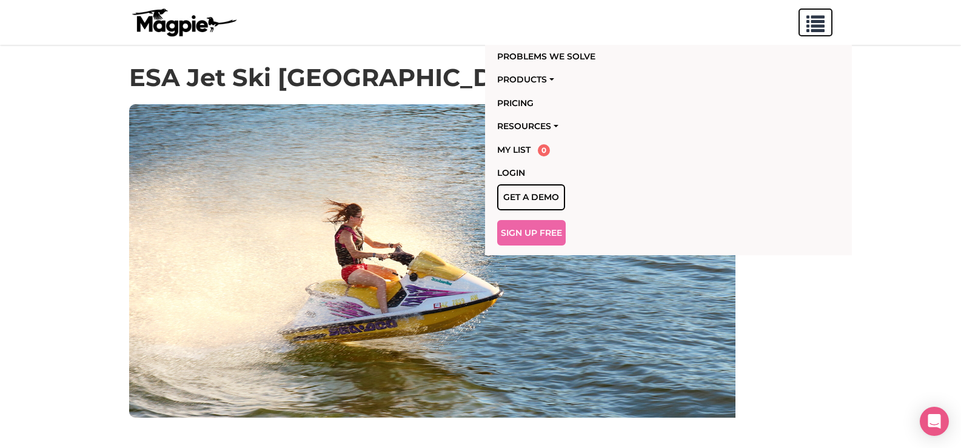 This screenshot has height=448, width=961. Describe the element at coordinates (599, 56) in the screenshot. I see `a: Problems we solve` at that location.